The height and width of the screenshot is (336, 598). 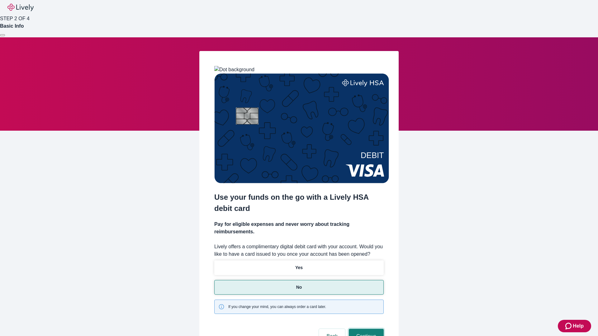 I want to click on button: Zendesk support iconHelp, so click(x=575, y=327).